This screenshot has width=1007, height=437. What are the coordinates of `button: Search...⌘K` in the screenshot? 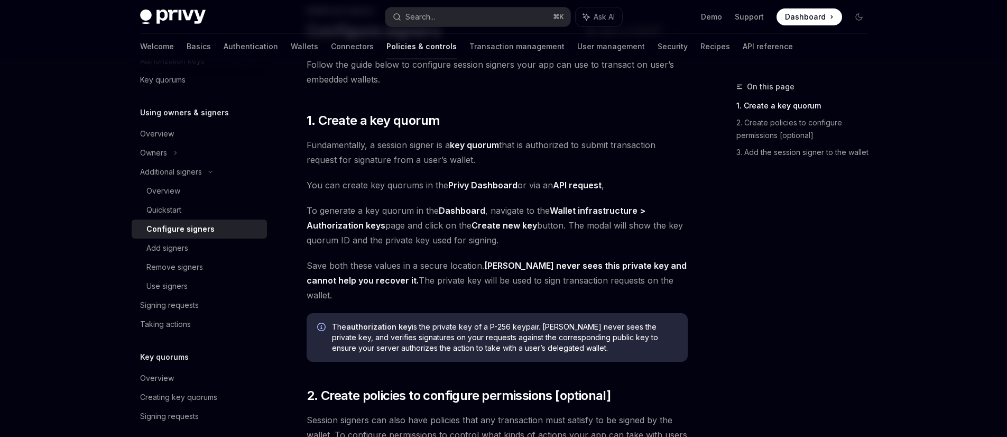 It's located at (478, 17).